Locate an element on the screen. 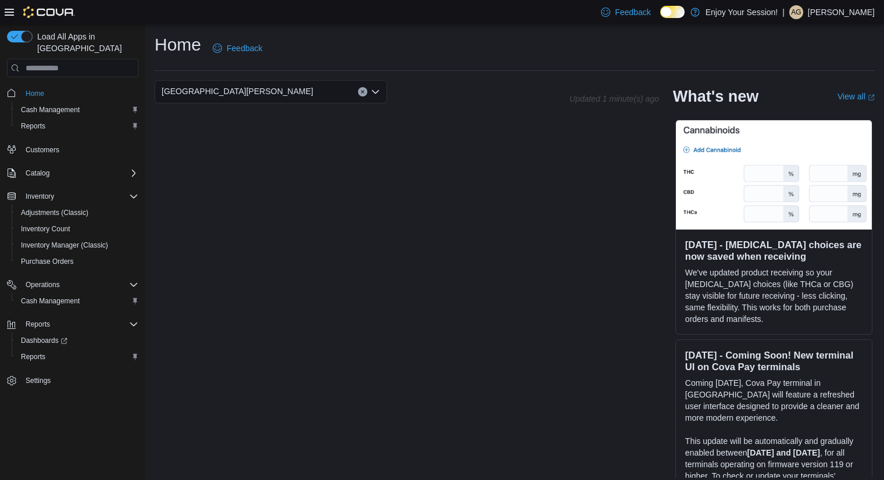 Image resolution: width=884 pixels, height=480 pixels. span: AG is located at coordinates (796, 12).